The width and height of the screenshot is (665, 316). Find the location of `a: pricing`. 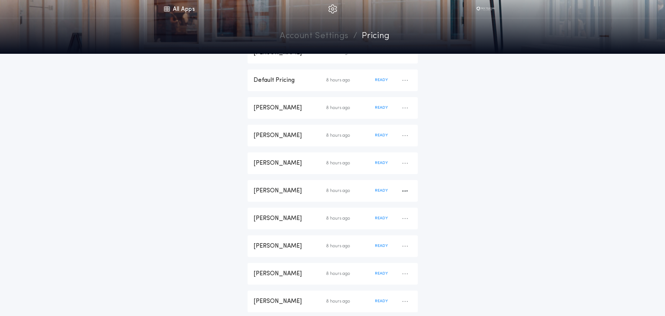

a: pricing is located at coordinates (375, 36).